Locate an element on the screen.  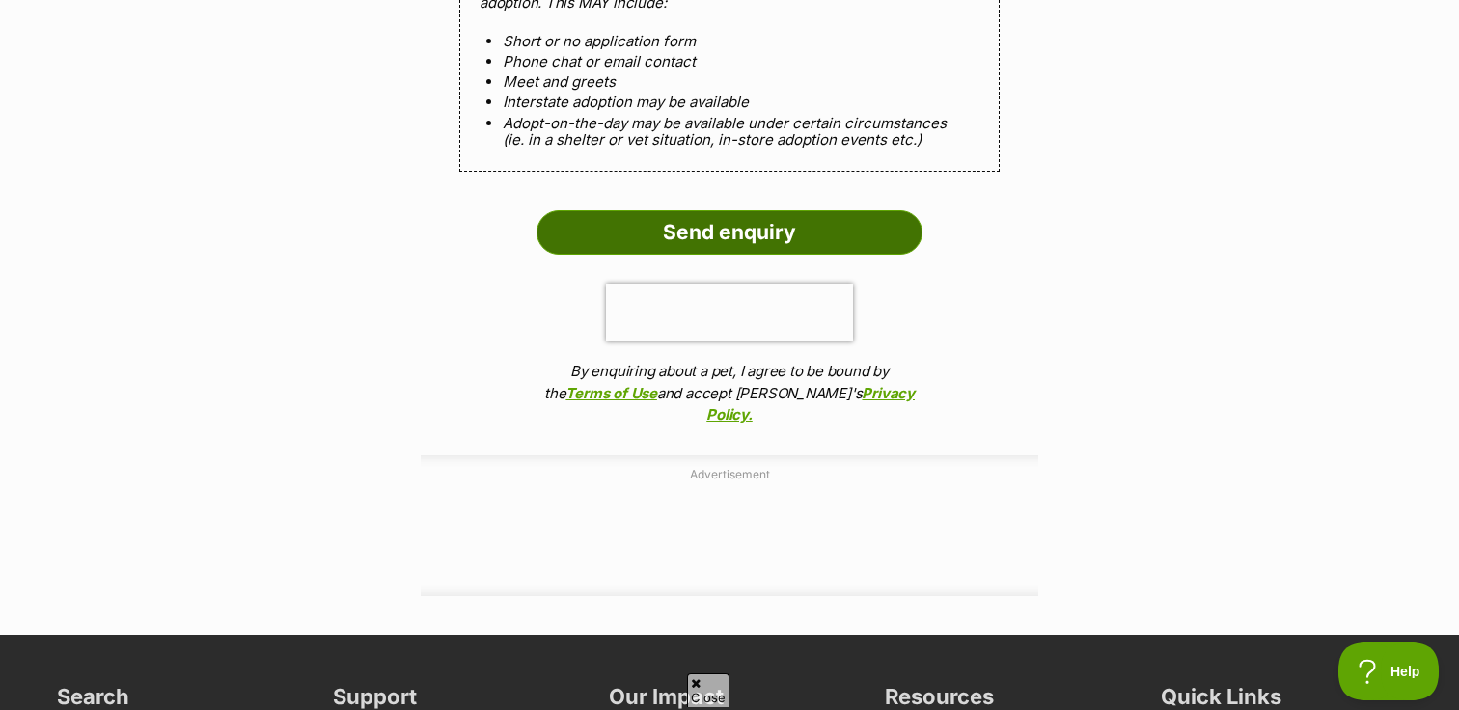
li: Short or no application form is located at coordinates (730, 41).